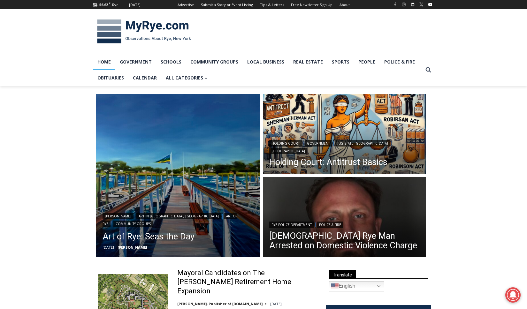 The height and width of the screenshot is (309, 527). What do you see at coordinates (178, 237) in the screenshot?
I see `a: Art of Rye: Seas the Day` at bounding box center [178, 237].